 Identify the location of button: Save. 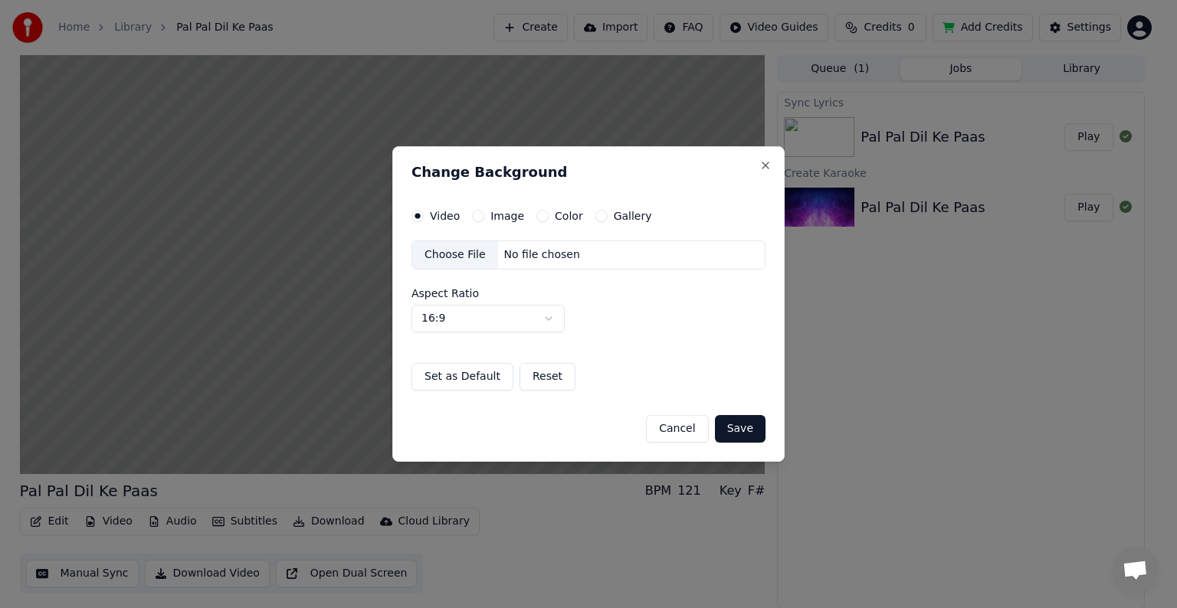
(740, 429).